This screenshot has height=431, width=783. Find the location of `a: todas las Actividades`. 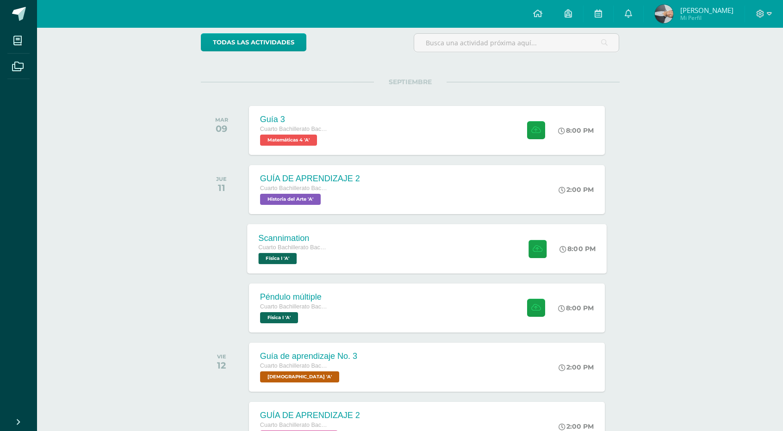

a: todas las Actividades is located at coordinates (254, 42).